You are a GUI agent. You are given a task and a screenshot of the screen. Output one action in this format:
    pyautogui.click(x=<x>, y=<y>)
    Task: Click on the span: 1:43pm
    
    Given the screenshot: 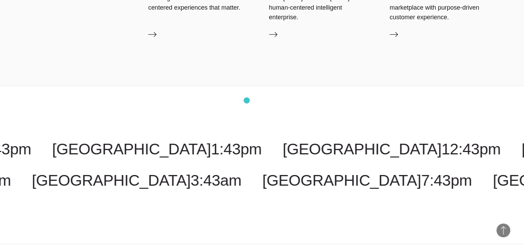 What is the action you would take?
    pyautogui.click(x=236, y=149)
    